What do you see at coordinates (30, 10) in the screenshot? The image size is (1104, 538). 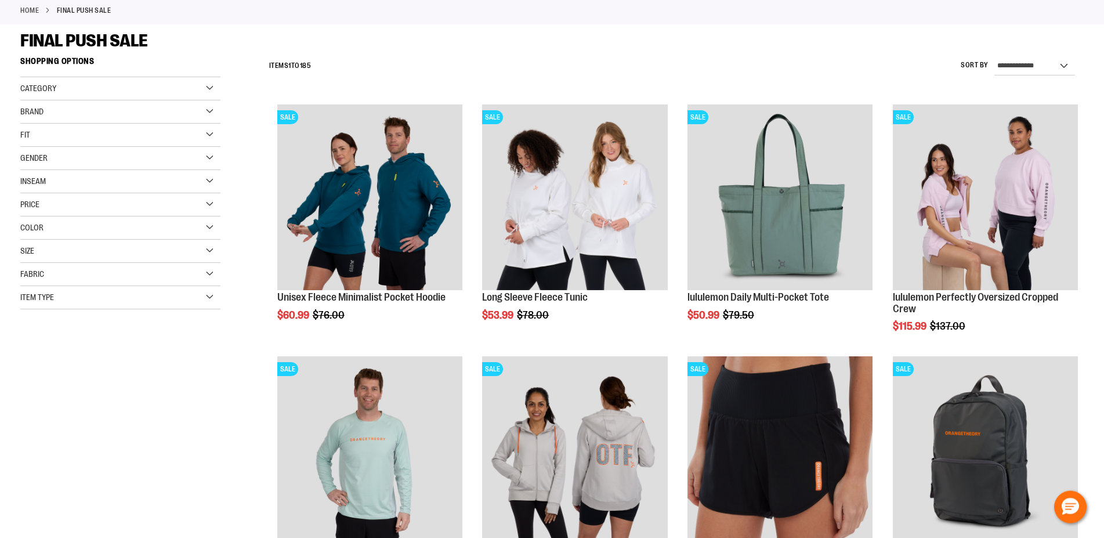 I see `a: Home` at bounding box center [30, 10].